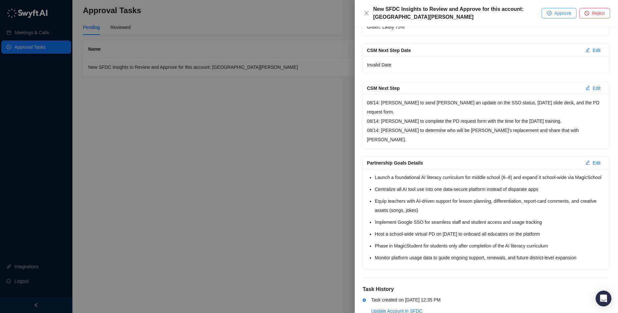  What do you see at coordinates (491, 246) in the screenshot?
I see `li: Phase in MagicStudent for students only after completion of the AI literacy curriculum` at bounding box center [491, 246].